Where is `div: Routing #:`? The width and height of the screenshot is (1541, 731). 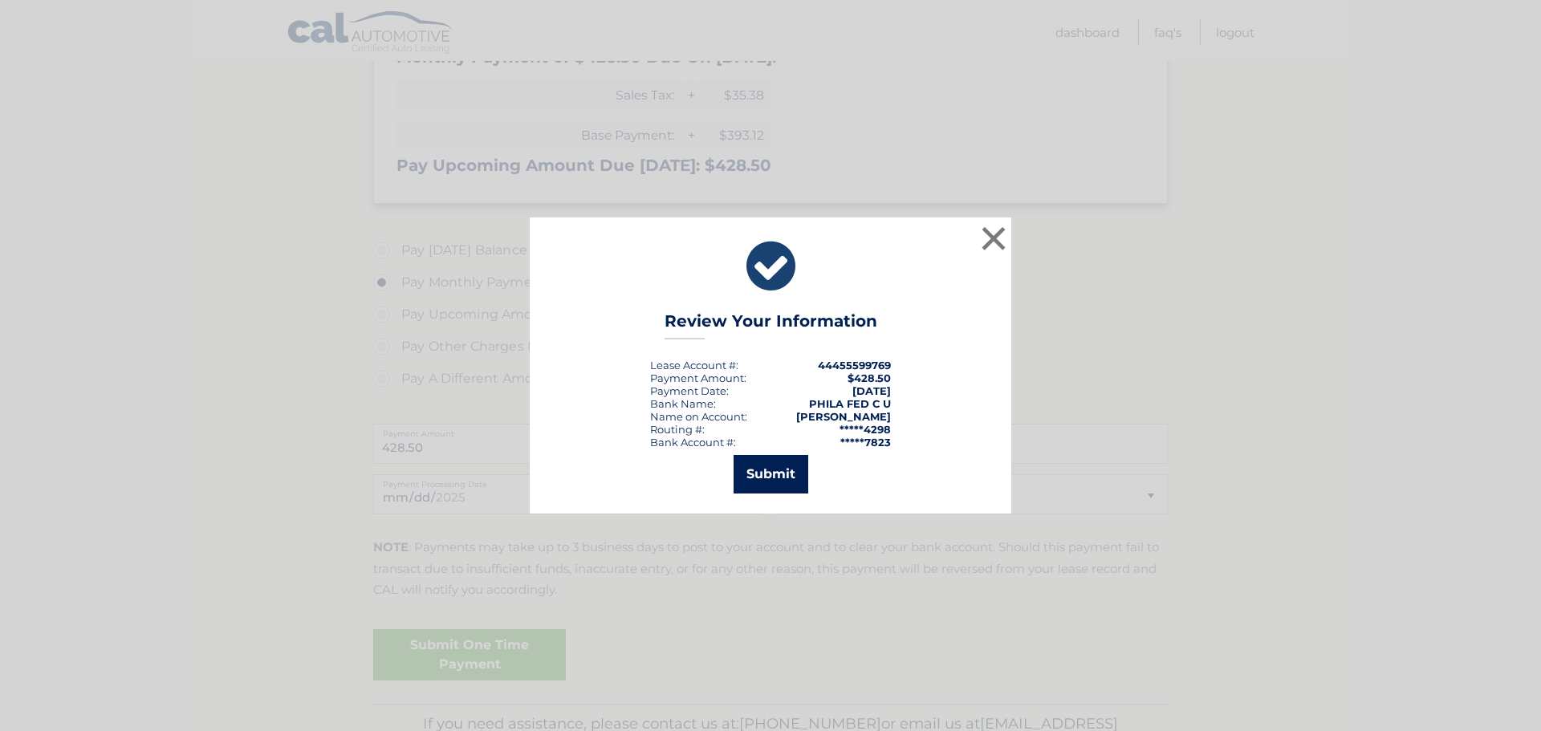 div: Routing #: is located at coordinates (677, 429).